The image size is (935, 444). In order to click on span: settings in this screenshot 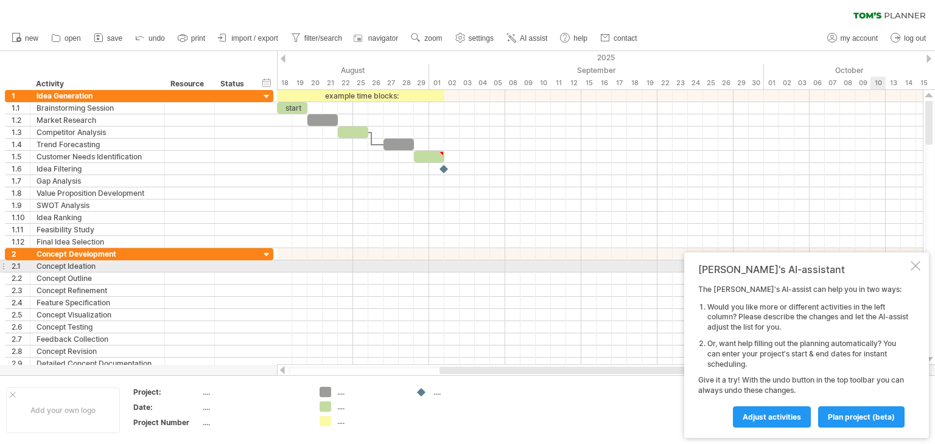, I will do `click(481, 38)`.